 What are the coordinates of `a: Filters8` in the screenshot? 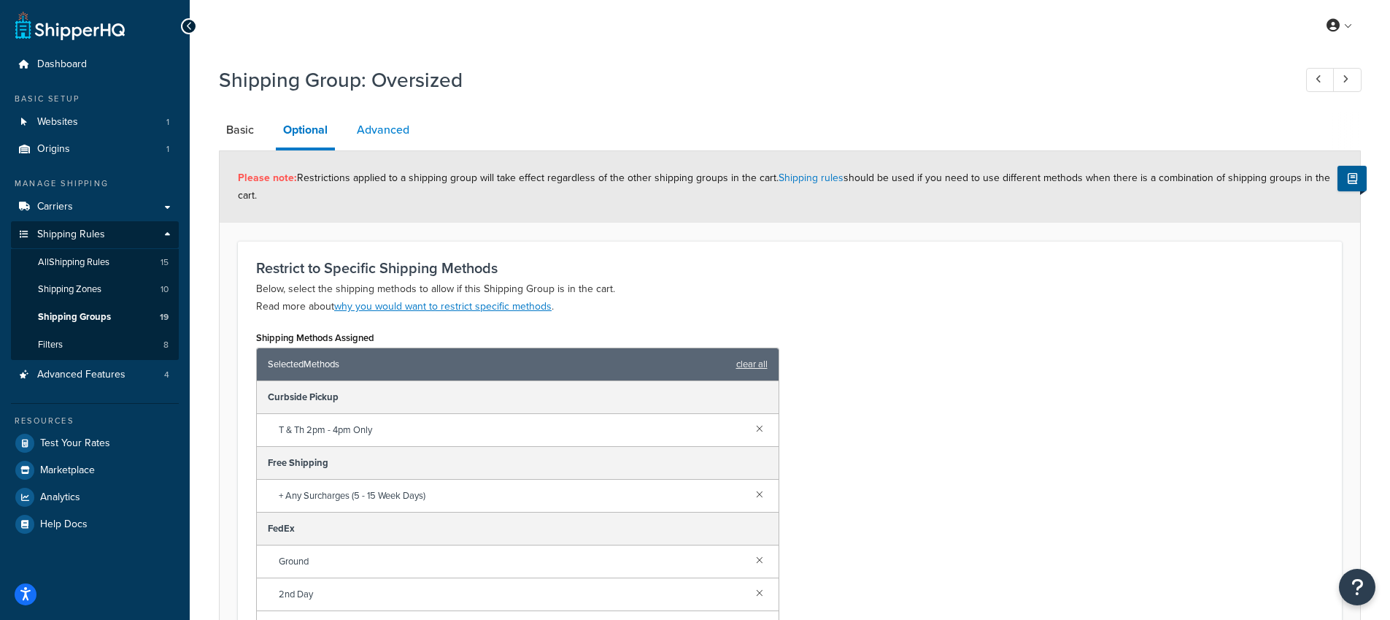 It's located at (95, 344).